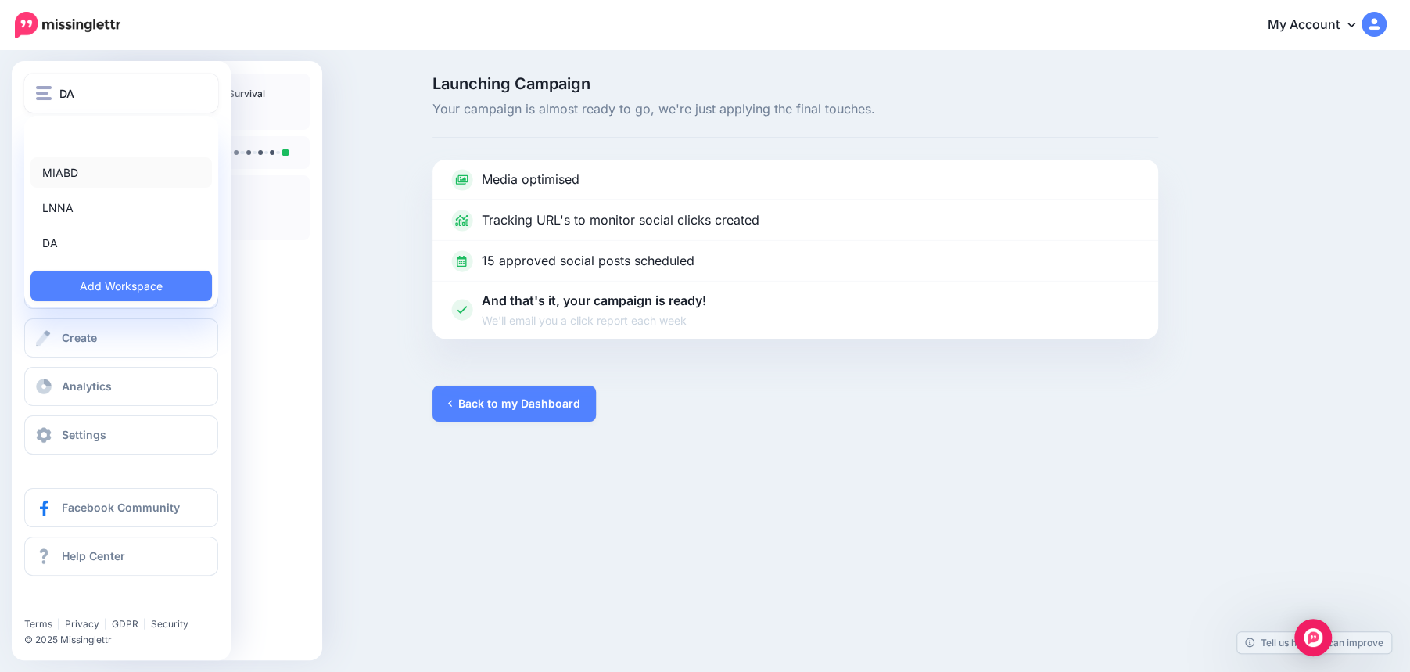  Describe the element at coordinates (84, 434) in the screenshot. I see `span: Settings` at that location.